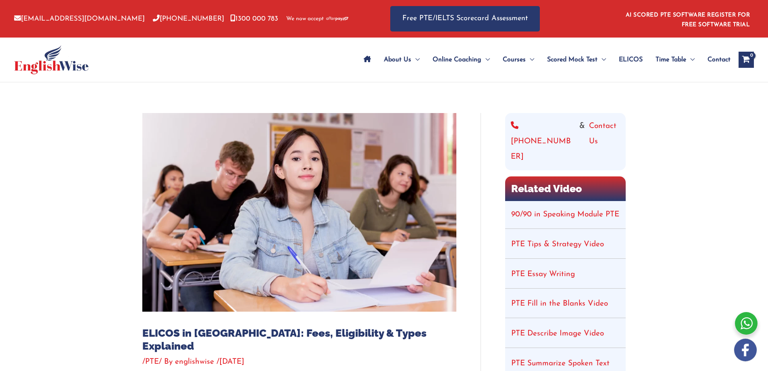 The height and width of the screenshot is (371, 768). Describe the element at coordinates (514, 60) in the screenshot. I see `span: Courses` at that location.